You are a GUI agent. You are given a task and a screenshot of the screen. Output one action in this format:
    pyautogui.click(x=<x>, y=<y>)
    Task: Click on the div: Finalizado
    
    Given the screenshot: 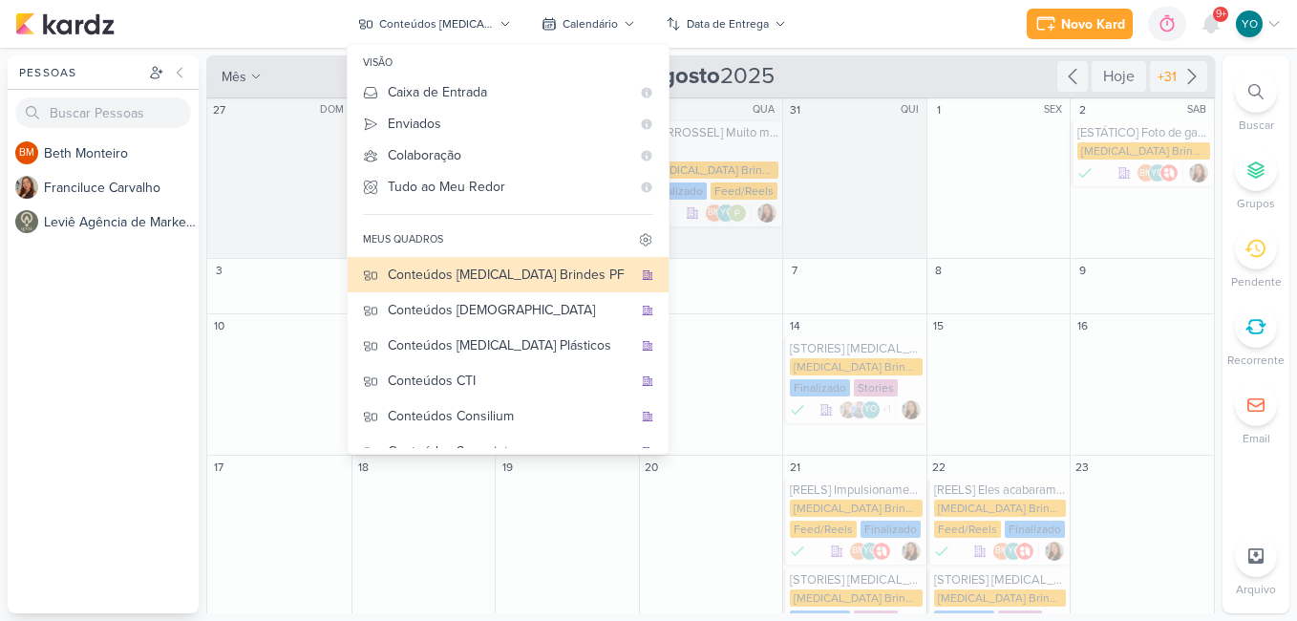 What is the action you would take?
    pyautogui.click(x=798, y=551)
    